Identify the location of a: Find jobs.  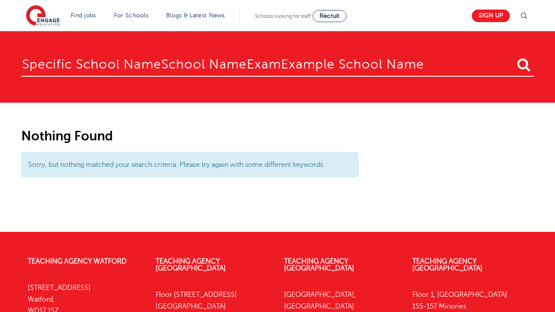
(83, 15).